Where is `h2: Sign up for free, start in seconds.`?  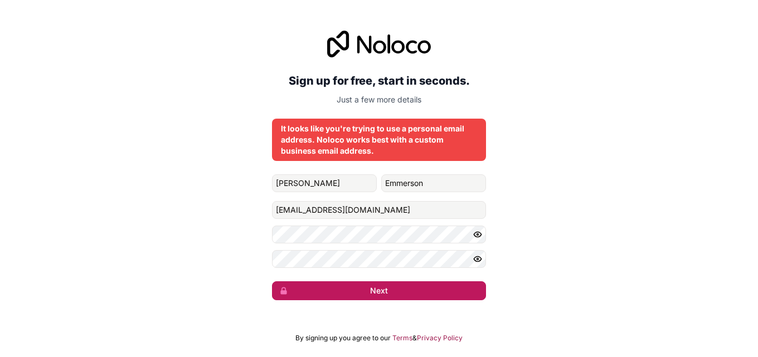
h2: Sign up for free, start in seconds. is located at coordinates (379, 81).